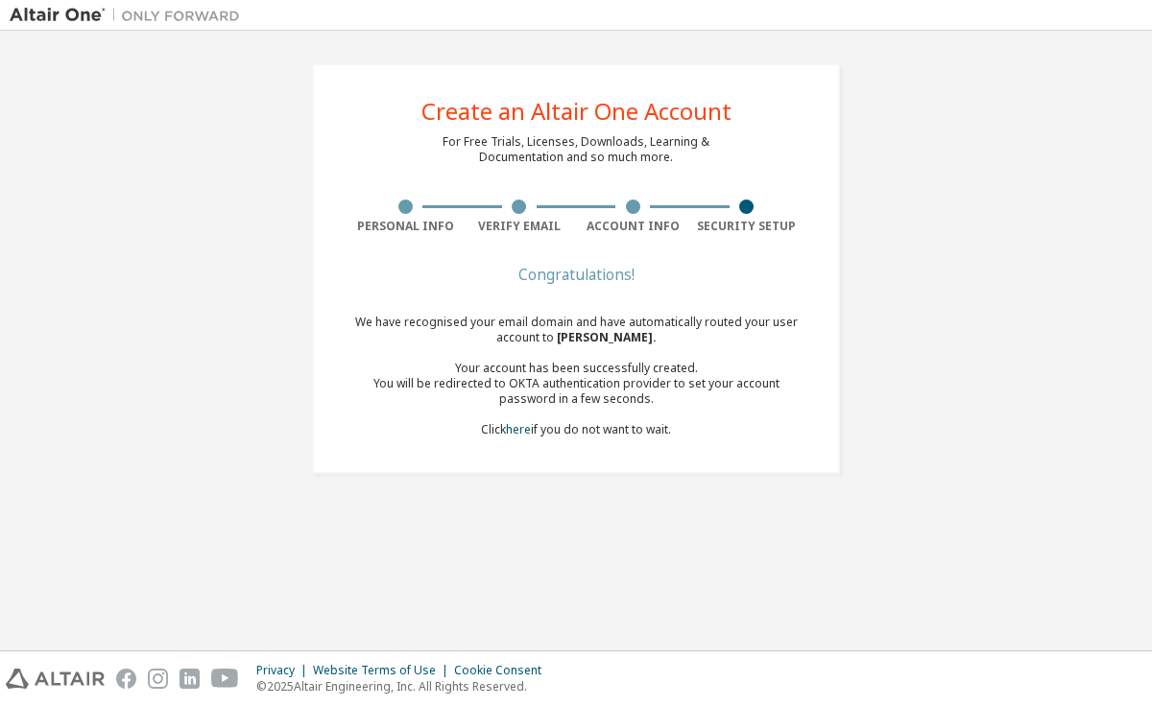  What do you see at coordinates (576, 392) in the screenshot?
I see `div: You will be redirected to OKTA authentication provider to set your account password in a few seco...` at bounding box center [576, 392].